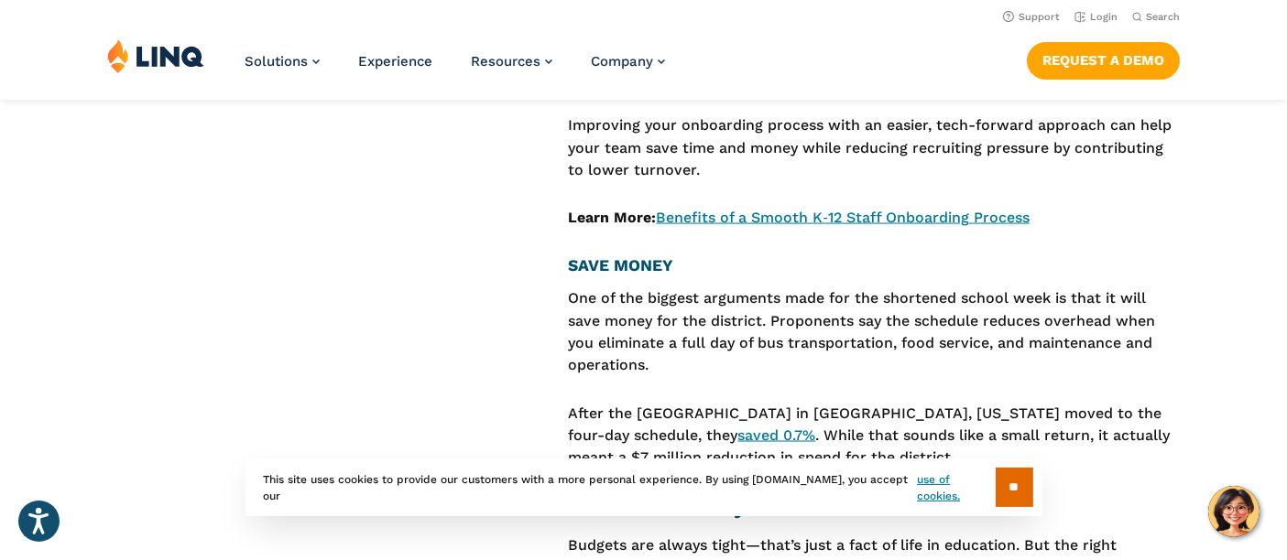 This screenshot has width=1287, height=560. I want to click on button: Hello, have a question? Let’s chat., so click(1234, 512).